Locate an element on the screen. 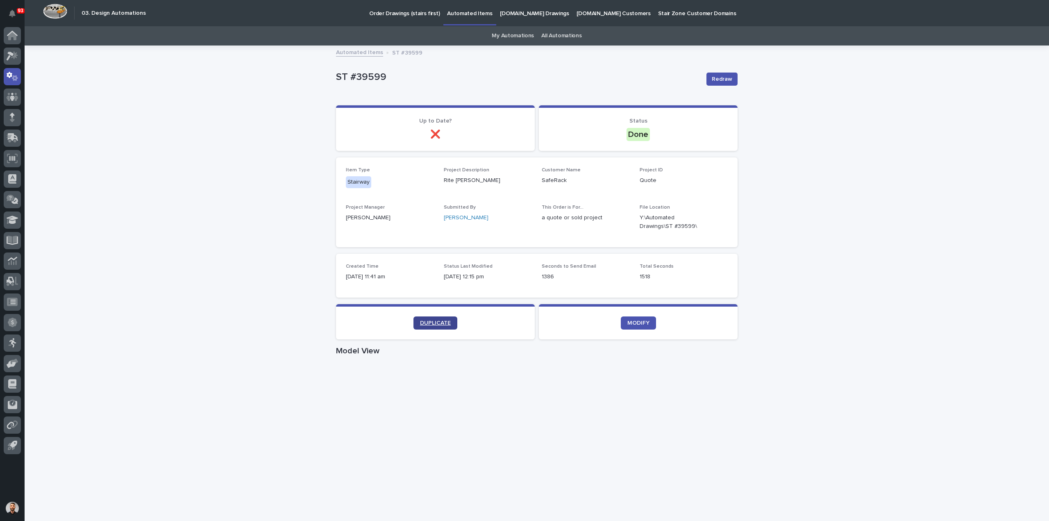  p: 1386 is located at coordinates (585, 276).